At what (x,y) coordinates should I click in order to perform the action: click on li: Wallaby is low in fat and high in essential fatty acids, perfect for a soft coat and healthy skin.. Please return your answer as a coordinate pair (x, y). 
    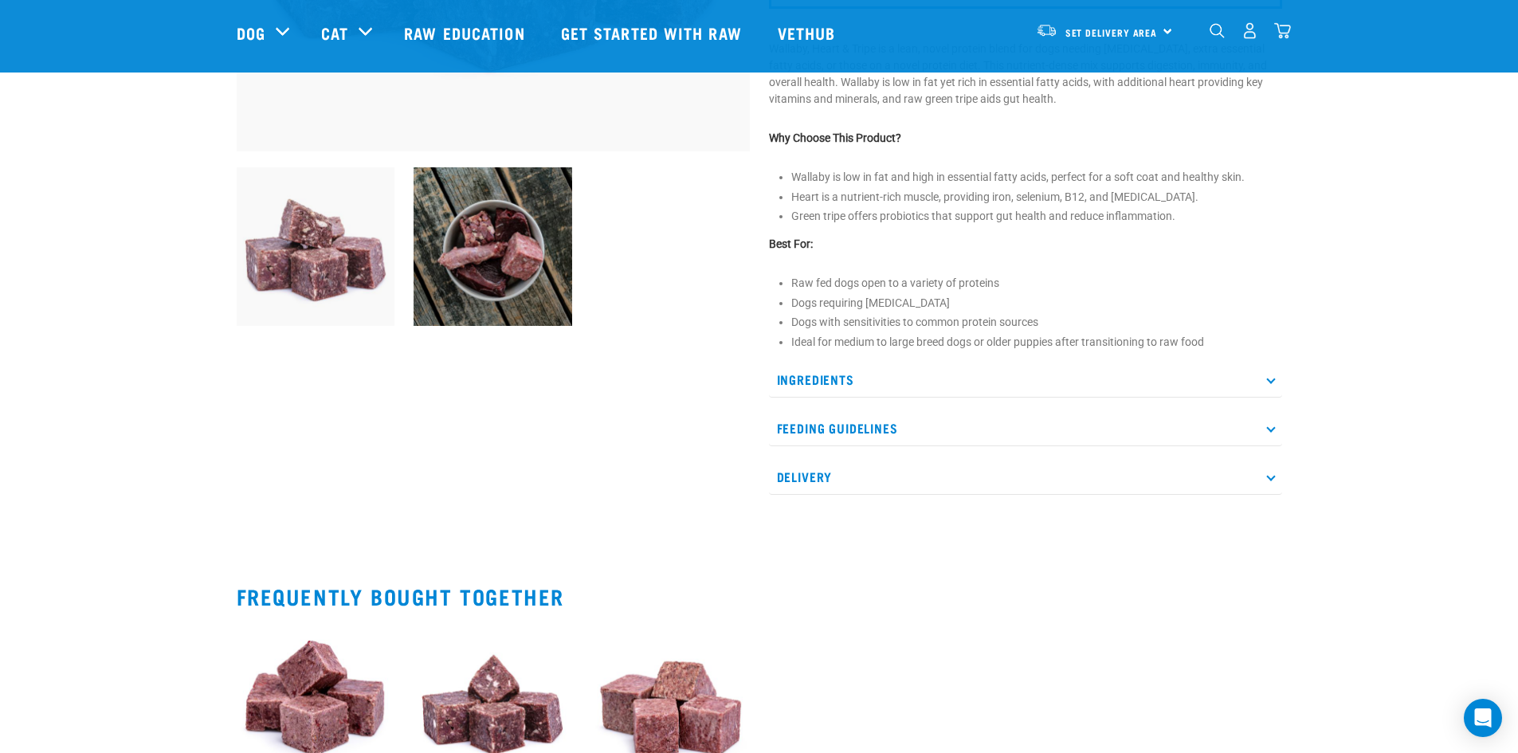
    Looking at the image, I should click on (1037, 177).